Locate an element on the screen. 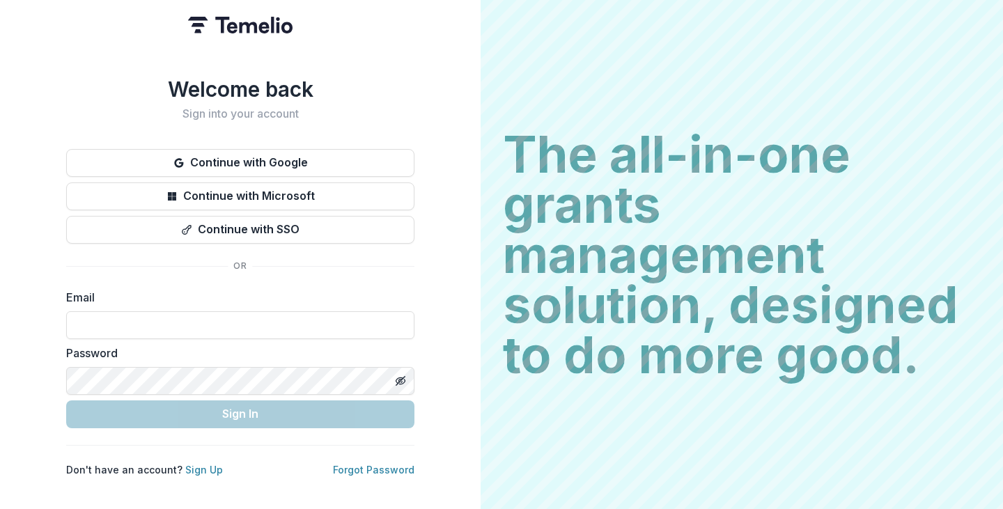 The height and width of the screenshot is (509, 1003). label: Password is located at coordinates (236, 353).